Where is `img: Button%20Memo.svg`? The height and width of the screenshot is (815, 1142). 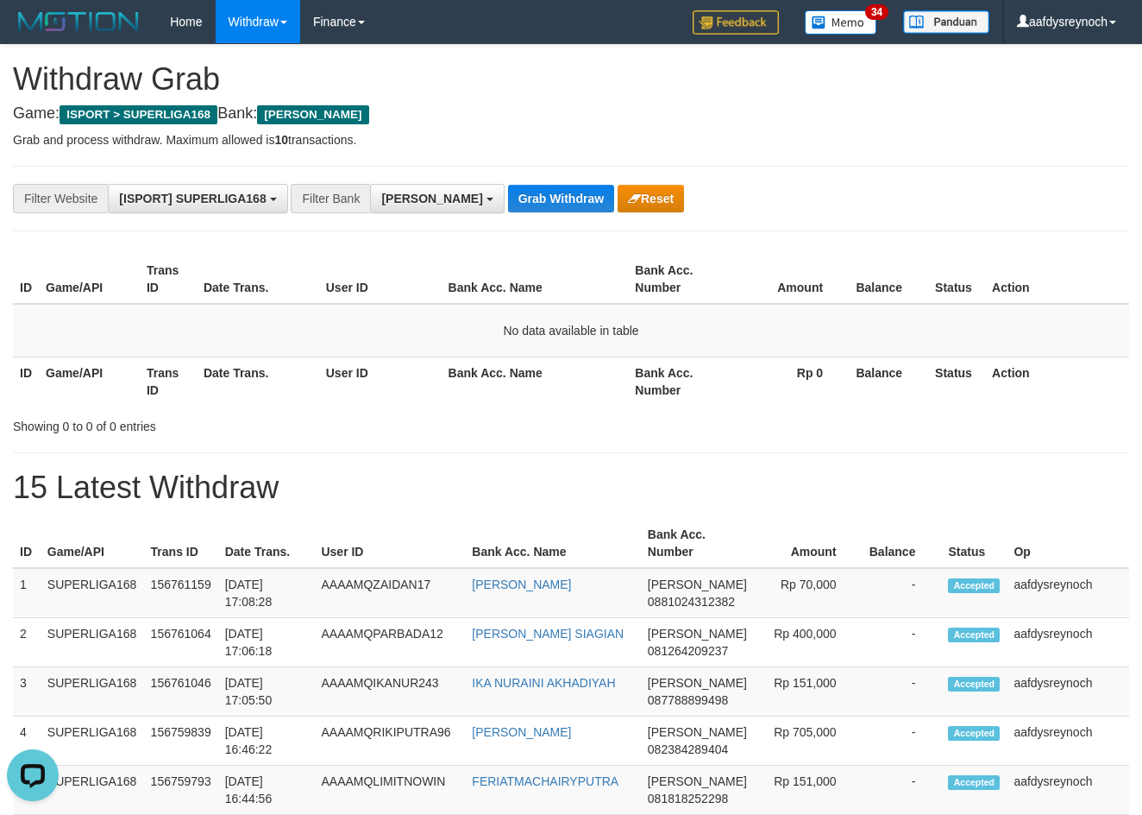
img: Button%20Memo.svg is located at coordinates (841, 22).